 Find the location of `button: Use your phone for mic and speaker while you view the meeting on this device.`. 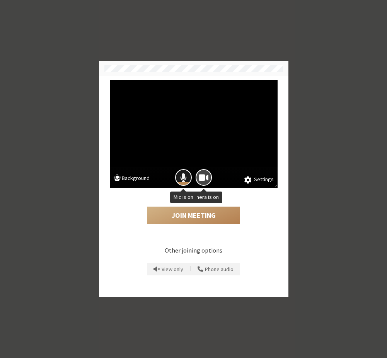

button: Use your phone for mic and speaker while you view the meeting on this device. is located at coordinates (215, 269).